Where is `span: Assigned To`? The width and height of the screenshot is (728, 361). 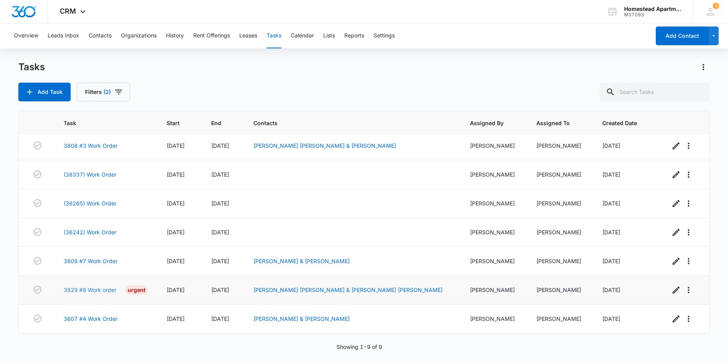 span: Assigned To is located at coordinates (554, 123).